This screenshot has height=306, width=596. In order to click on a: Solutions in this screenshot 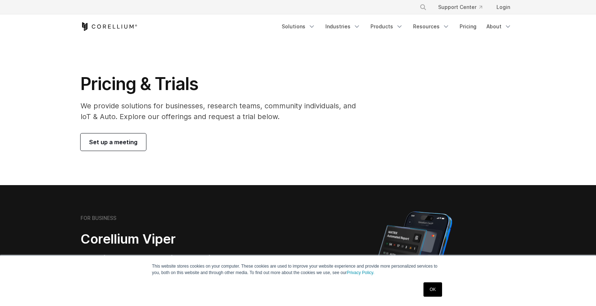, I will do `click(299, 27)`.